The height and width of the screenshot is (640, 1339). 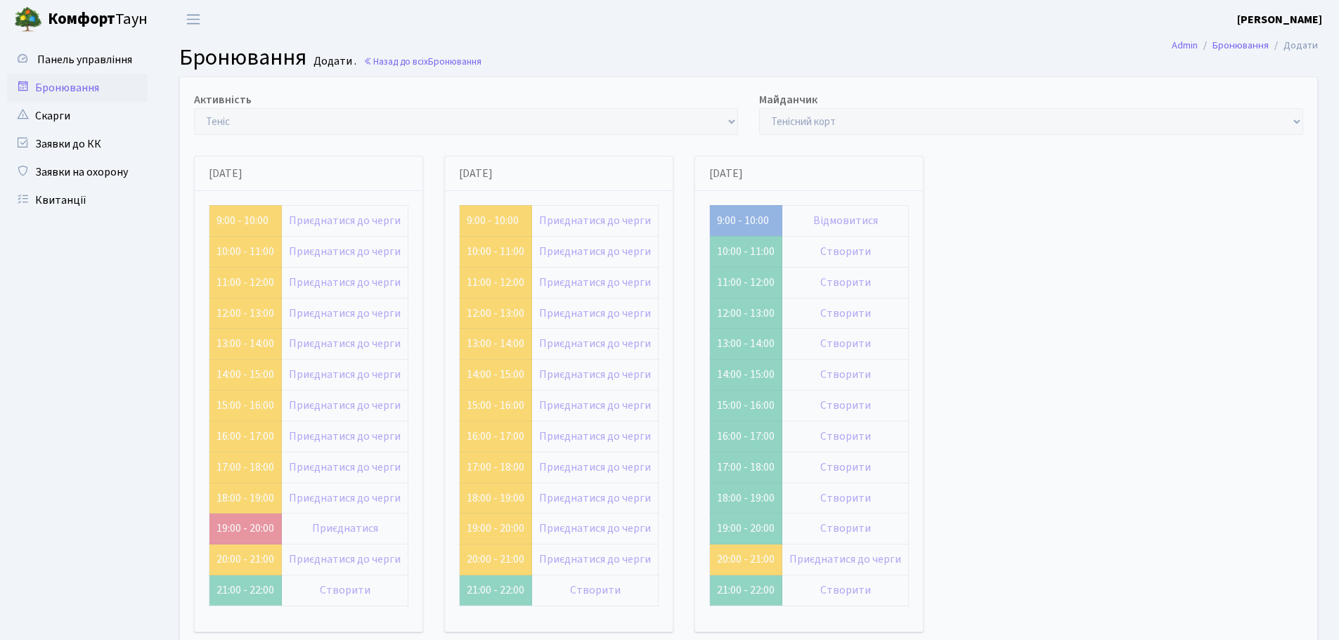 I want to click on img: logo.png, so click(x=28, y=20).